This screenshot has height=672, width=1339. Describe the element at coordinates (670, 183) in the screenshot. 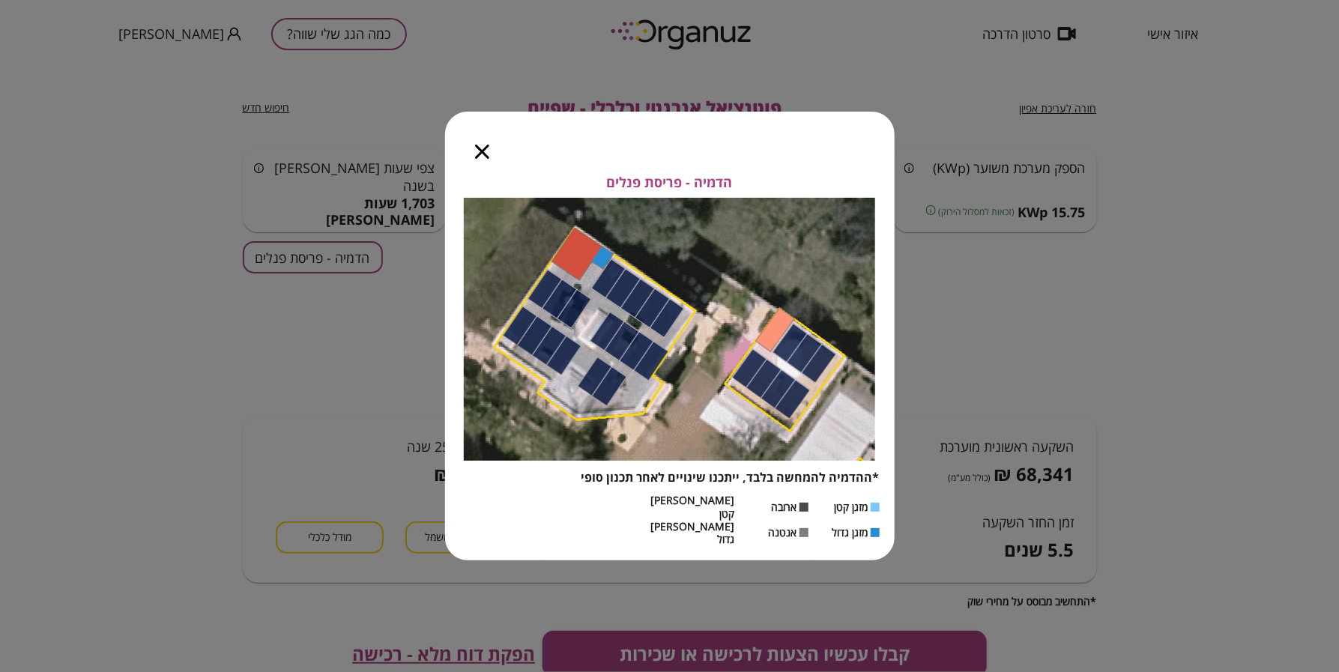

I see `span: הדמיה - פריסת פנלים` at that location.